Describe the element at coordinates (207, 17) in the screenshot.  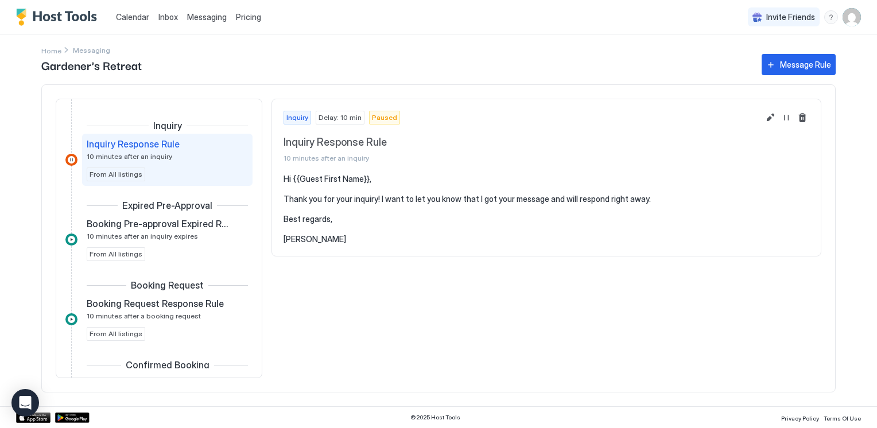
I see `span: Messaging` at that location.